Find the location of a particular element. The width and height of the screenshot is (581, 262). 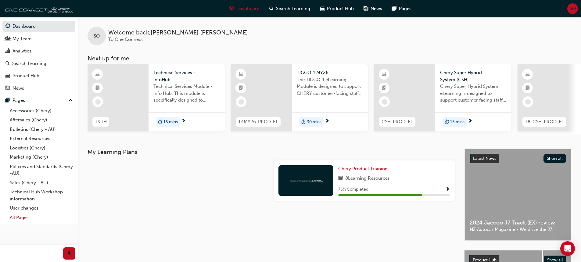

span: TIGGO 4 MY26 is located at coordinates (330, 73).